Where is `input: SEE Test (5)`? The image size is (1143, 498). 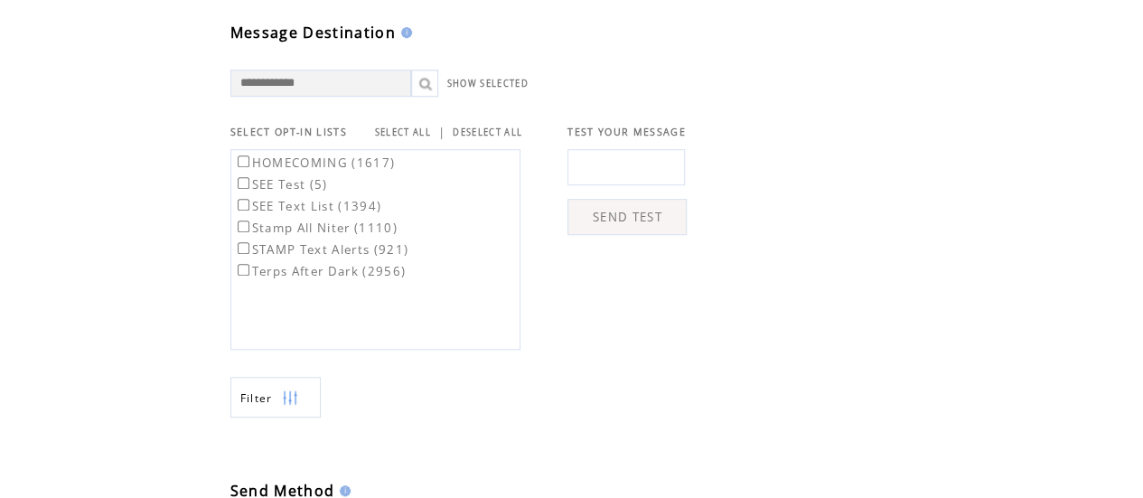 input: SEE Test (5) is located at coordinates (243, 183).